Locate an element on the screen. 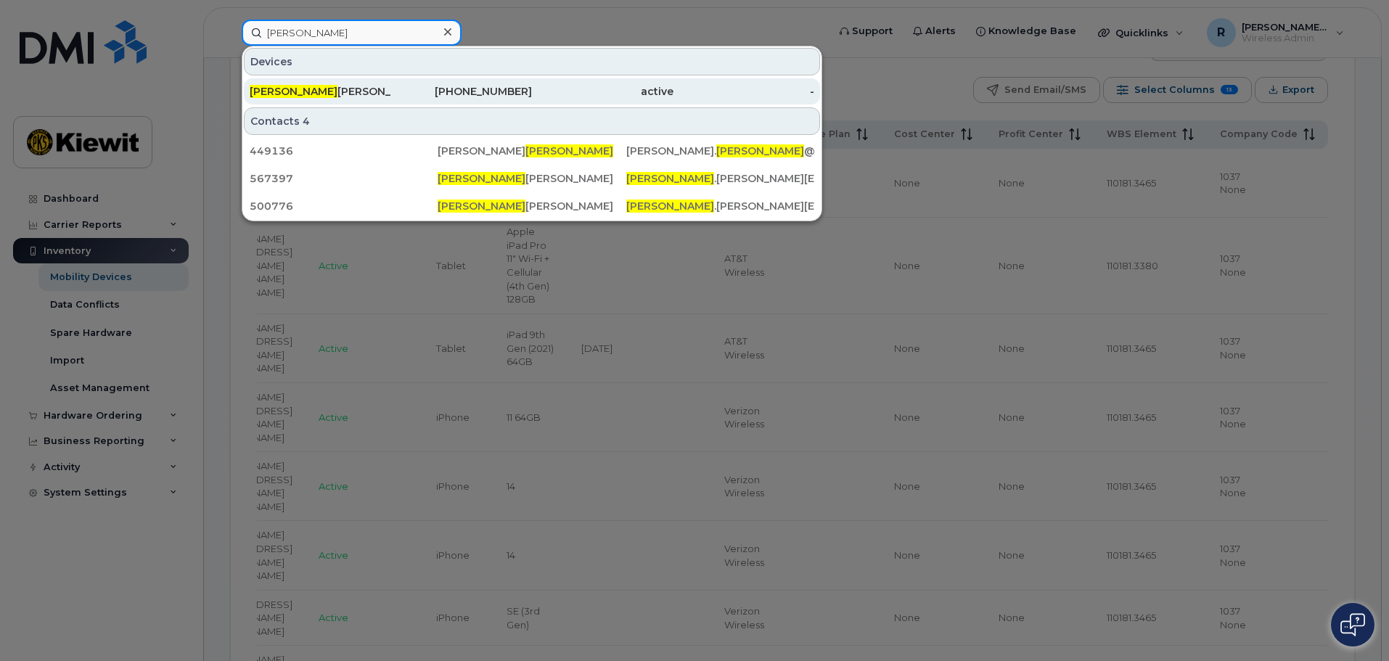 The width and height of the screenshot is (1389, 661). div: Contacts is located at coordinates (532, 121).